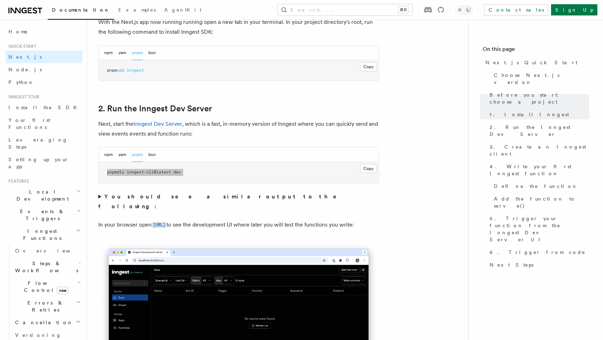 The width and height of the screenshot is (603, 340). What do you see at coordinates (539, 98) in the screenshot?
I see `span: Before you start: choose a project` at bounding box center [539, 98].